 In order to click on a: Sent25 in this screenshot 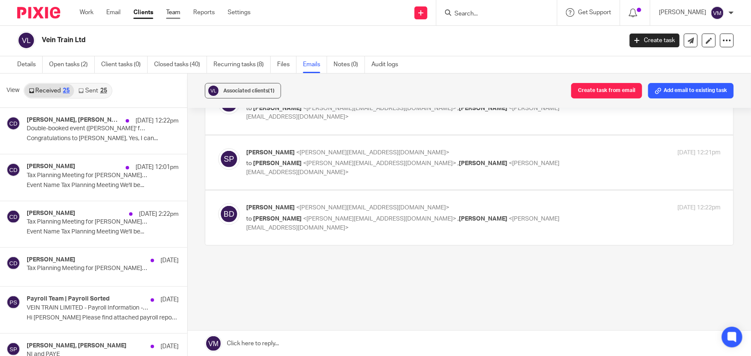, I will do `click(92, 91)`.